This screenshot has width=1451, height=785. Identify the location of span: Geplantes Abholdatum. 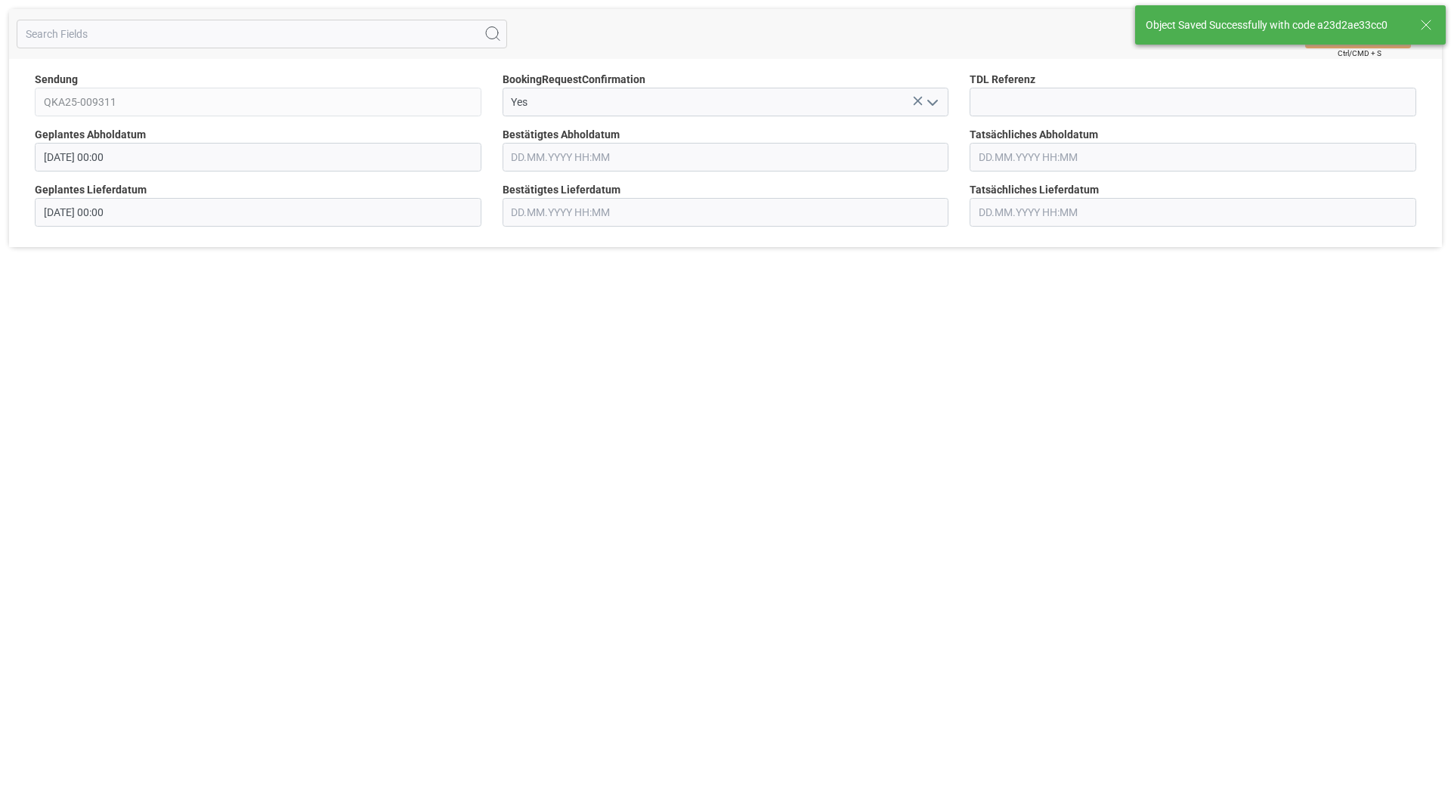
(90, 135).